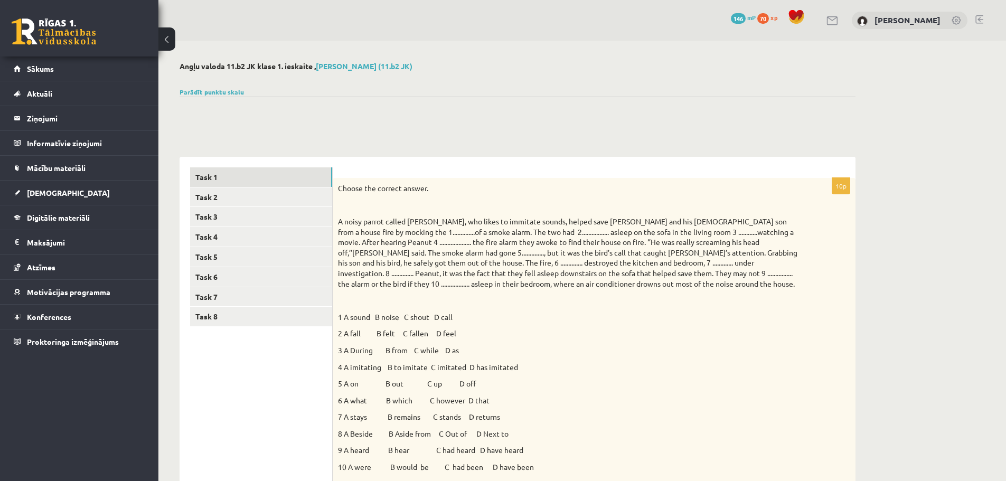 Image resolution: width=1006 pixels, height=481 pixels. Describe the element at coordinates (568, 451) in the screenshot. I see `p: 9 A heard B hear C had heard D have heard` at that location.